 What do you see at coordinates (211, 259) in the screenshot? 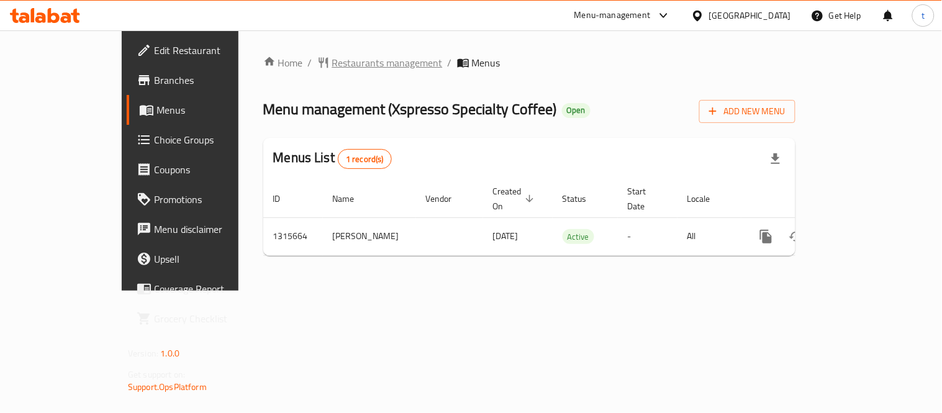
I see `span: Upsell` at bounding box center [211, 259].